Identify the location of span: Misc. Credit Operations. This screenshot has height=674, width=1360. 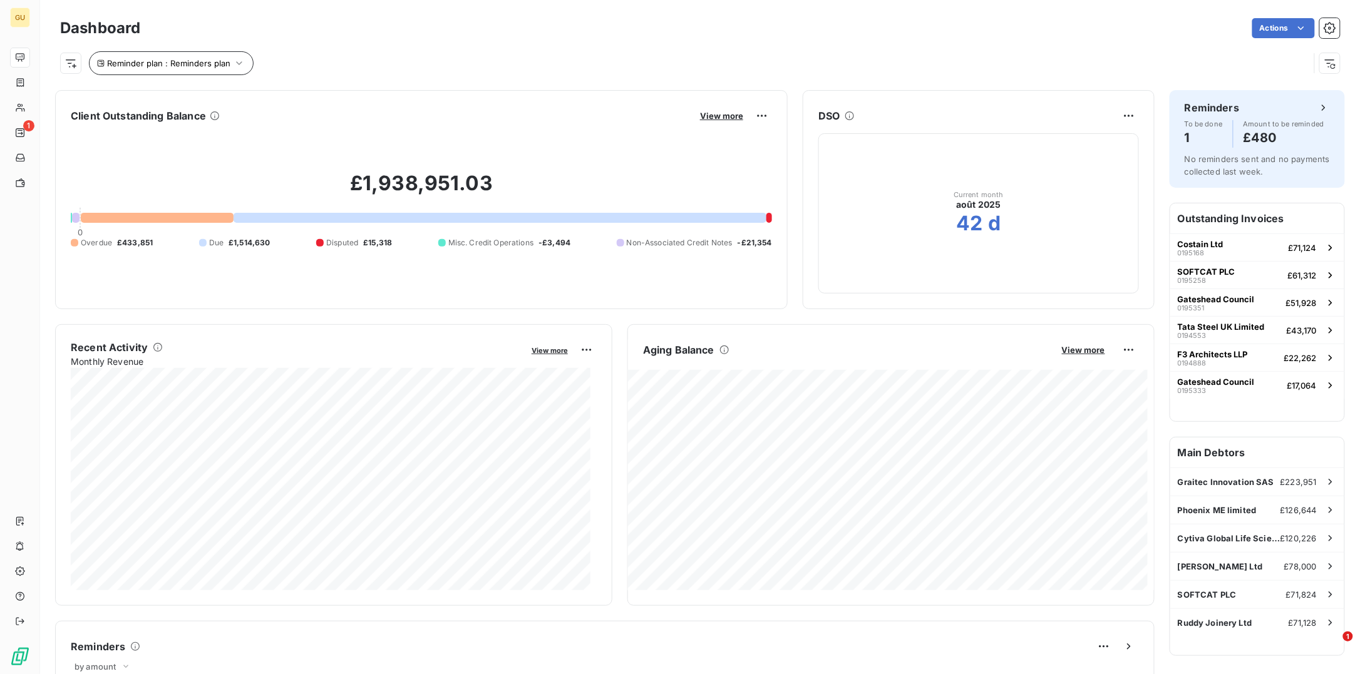
(491, 243).